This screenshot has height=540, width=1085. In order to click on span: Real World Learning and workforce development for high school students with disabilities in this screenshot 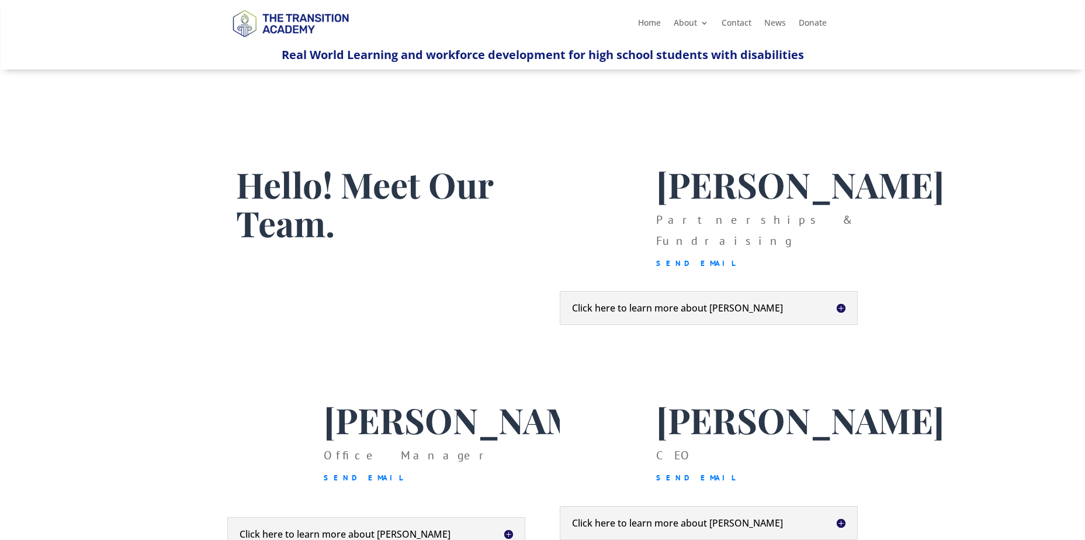, I will do `click(543, 54)`.